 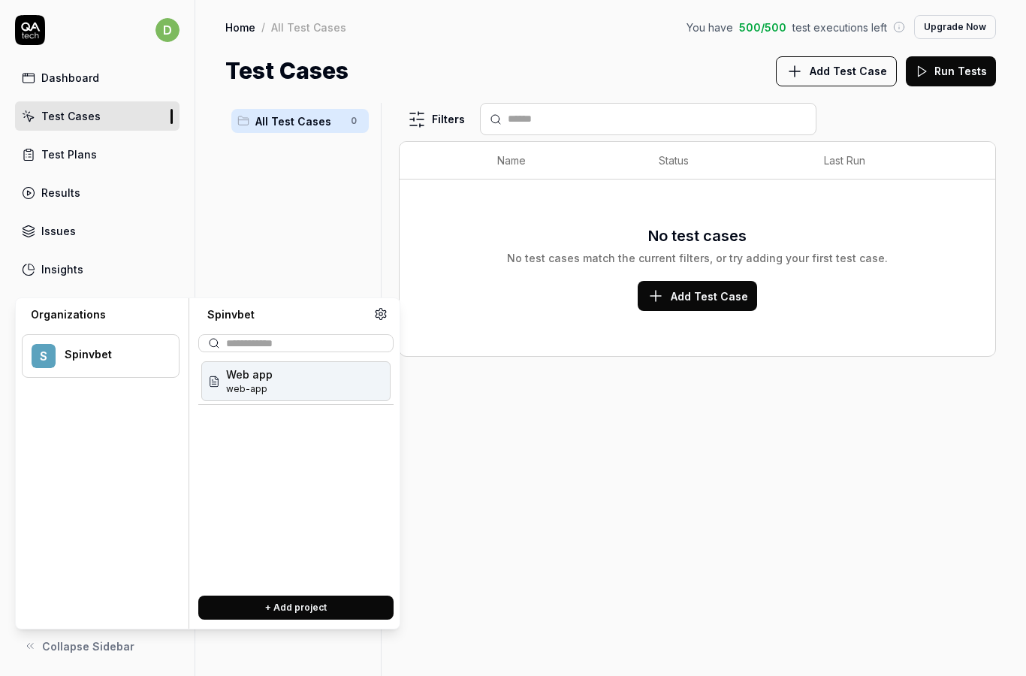 I want to click on button: d, so click(x=167, y=30).